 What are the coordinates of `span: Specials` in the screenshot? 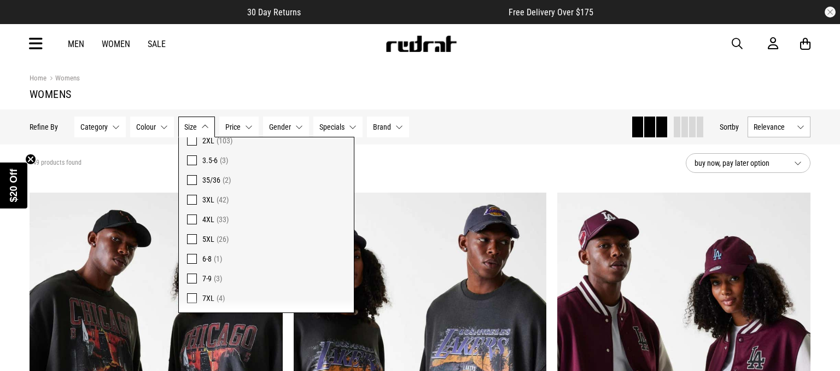 It's located at (332, 127).